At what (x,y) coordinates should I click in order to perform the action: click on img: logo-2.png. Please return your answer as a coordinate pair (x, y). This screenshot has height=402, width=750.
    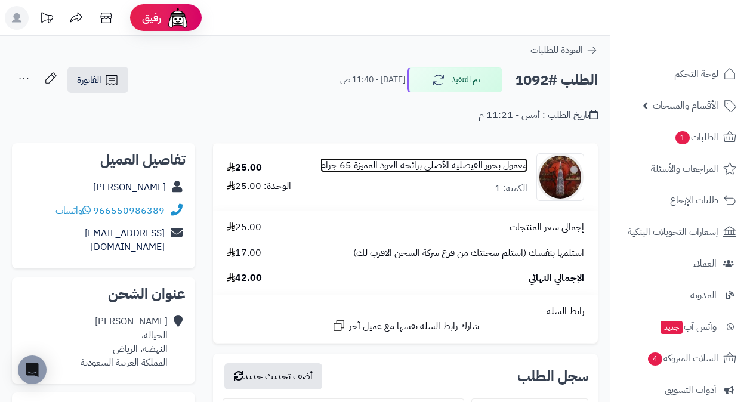
    Looking at the image, I should click on (704, 38).